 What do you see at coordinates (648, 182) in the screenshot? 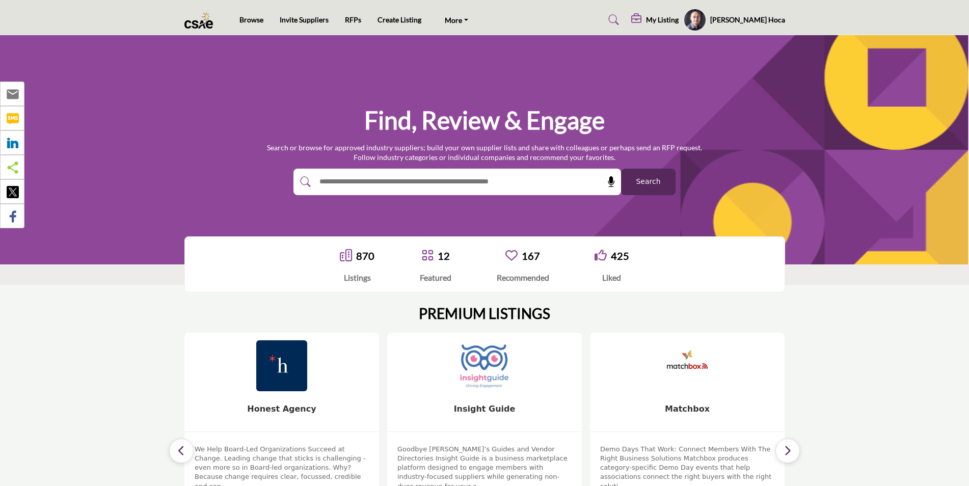
I see `button: Search` at bounding box center [648, 182].